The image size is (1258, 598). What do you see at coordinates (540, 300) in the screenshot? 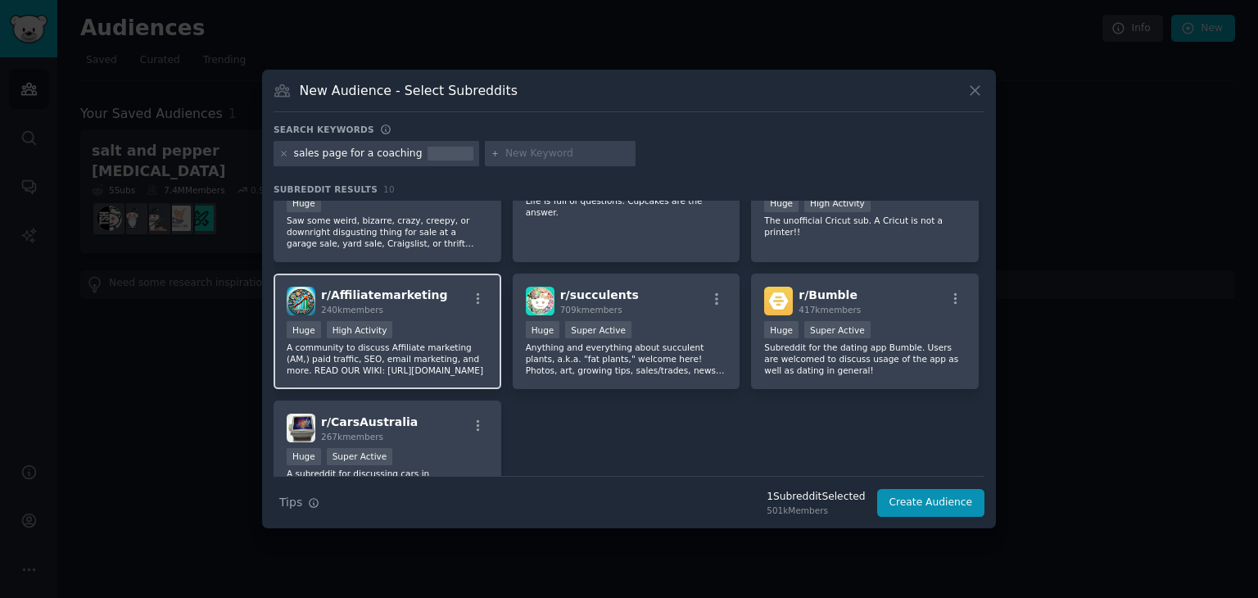
I see `img: succulents` at bounding box center [540, 300].